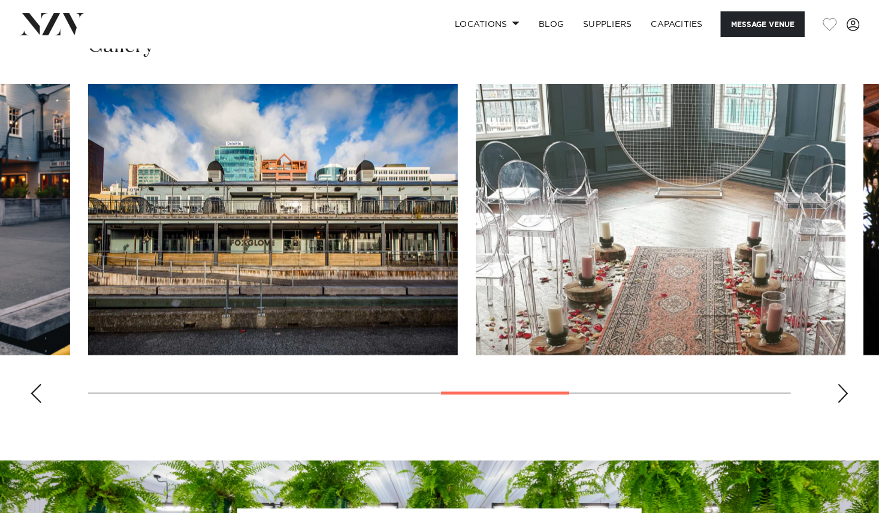  What do you see at coordinates (660, 219) in the screenshot?
I see `swiper-slide: 7 / 10` at bounding box center [660, 219].